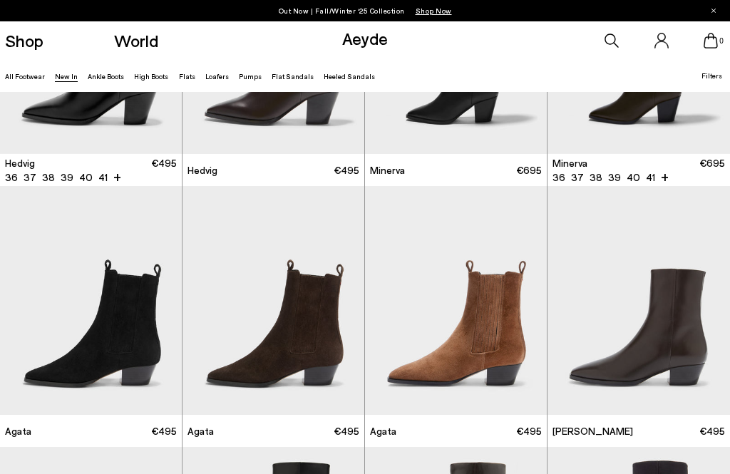  I want to click on a: Pumps, so click(250, 76).